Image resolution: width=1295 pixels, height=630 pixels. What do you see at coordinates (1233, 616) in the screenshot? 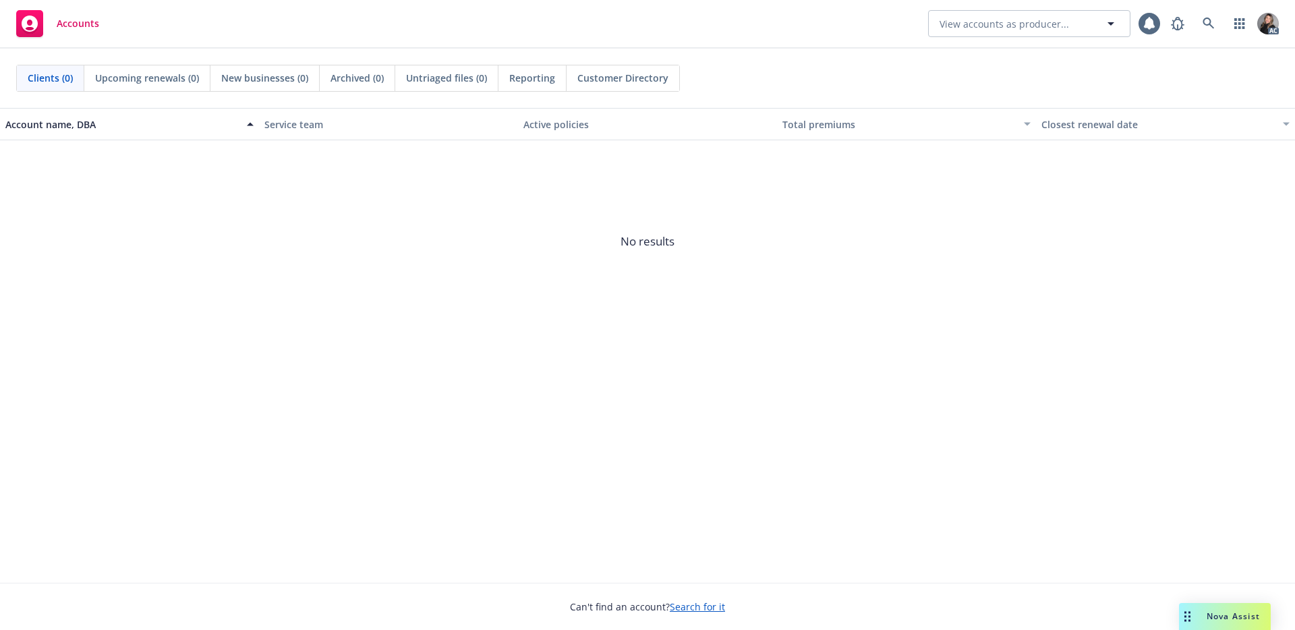
I see `span: Nova Assist` at bounding box center [1233, 616].